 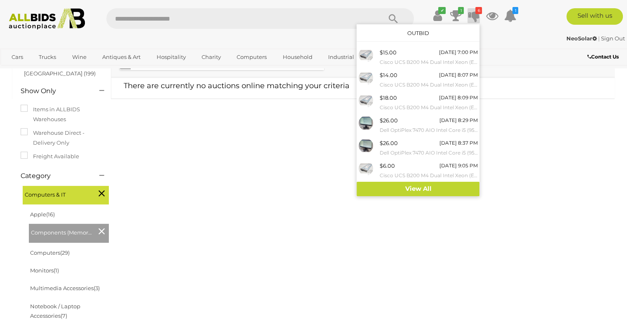 What do you see at coordinates (366, 168) in the screenshot?
I see `img: 51681-516a.jpg` at bounding box center [366, 168].